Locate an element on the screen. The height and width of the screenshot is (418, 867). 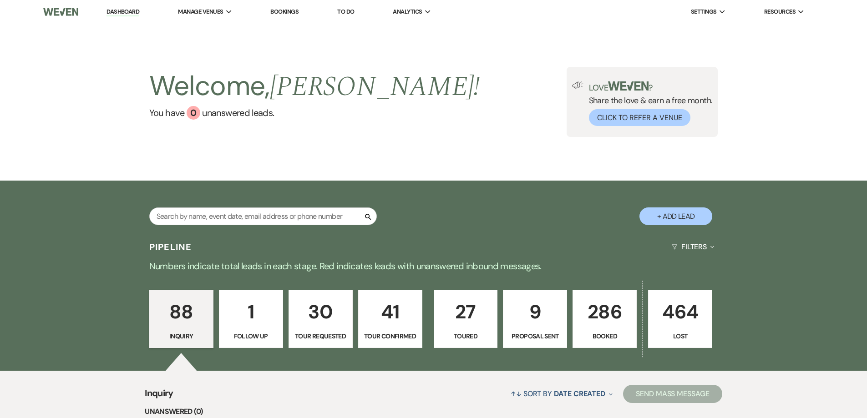
p: Follow Up is located at coordinates (251, 336).